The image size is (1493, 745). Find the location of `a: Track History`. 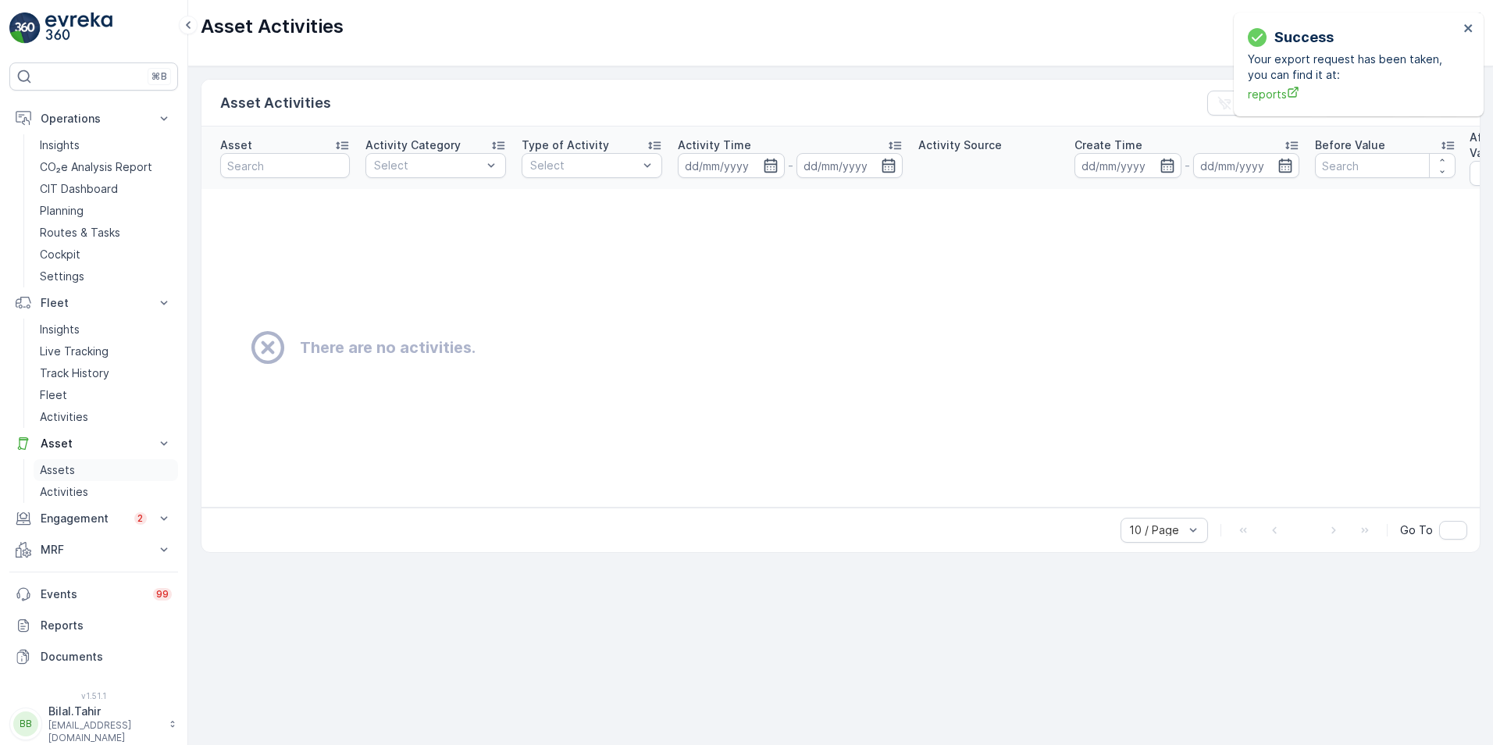

a: Track History is located at coordinates (105, 373).